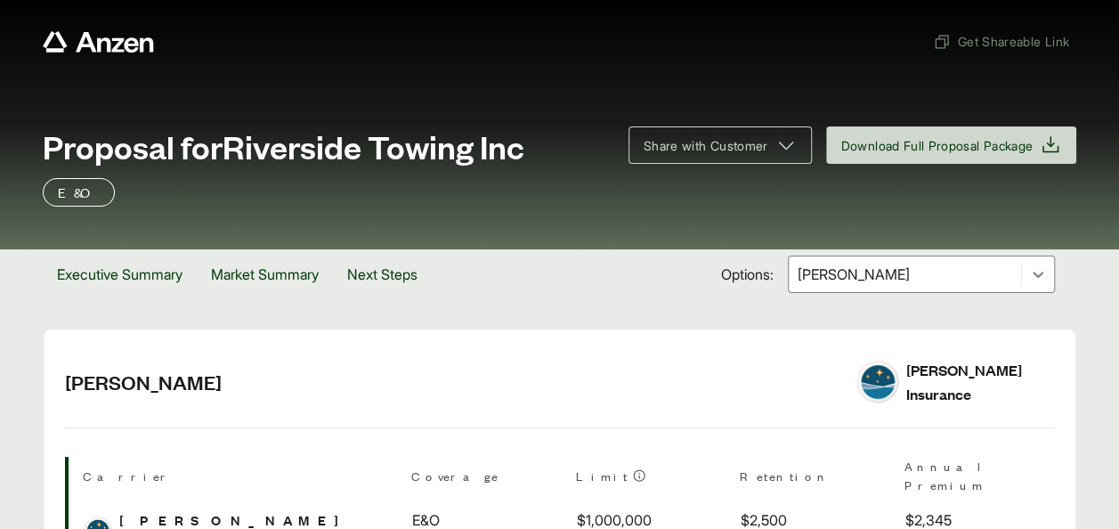 The image size is (1119, 529). What do you see at coordinates (878, 382) in the screenshot?
I see `img: Vela Insurance logo` at bounding box center [878, 382].